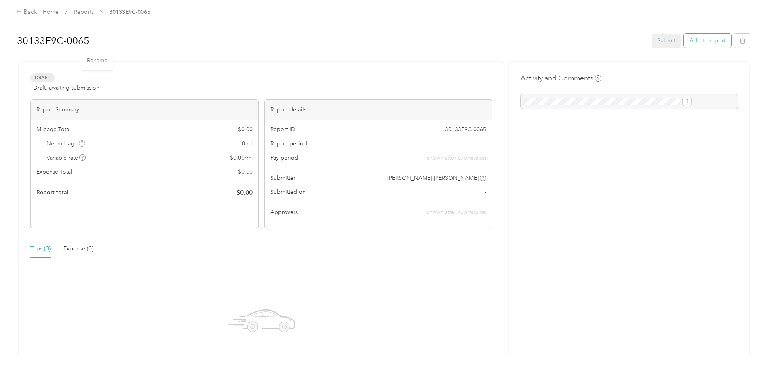 The image size is (772, 368). I want to click on span: Submitter, so click(283, 178).